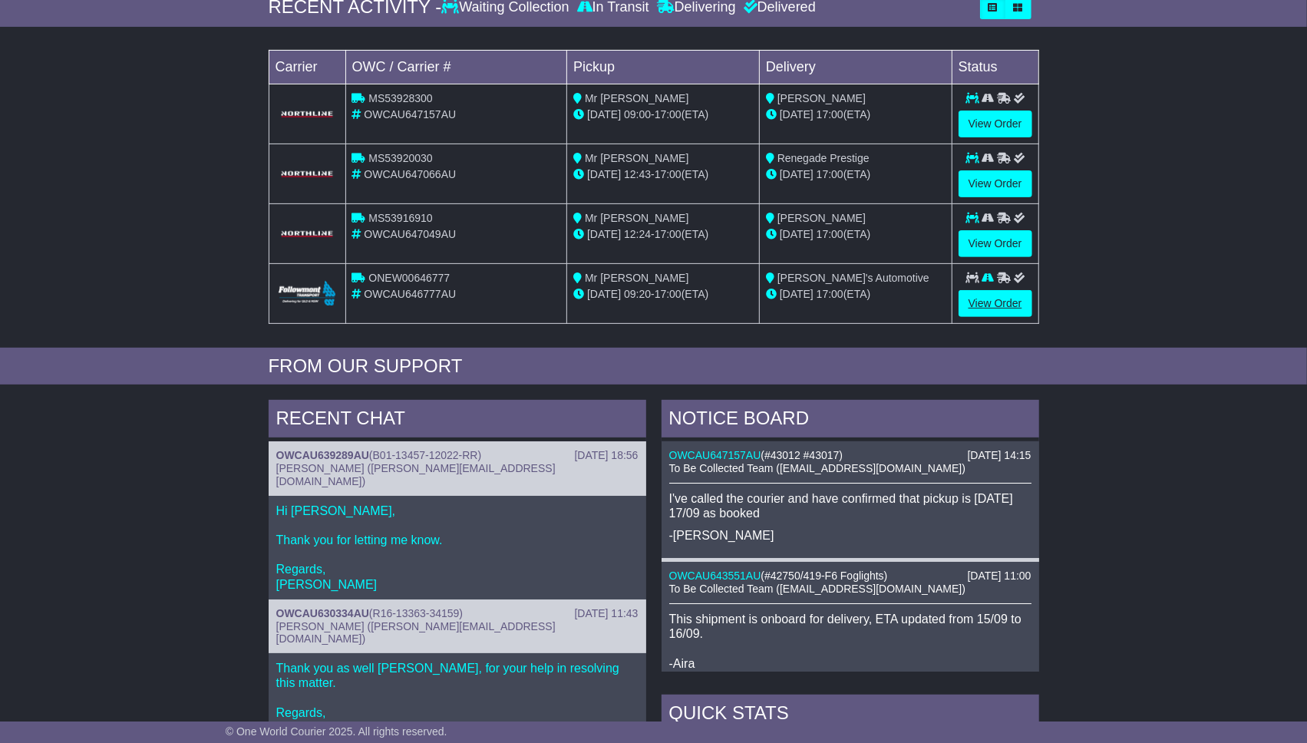  Describe the element at coordinates (716, 455) in the screenshot. I see `a: OWCAU647157AU` at that location.